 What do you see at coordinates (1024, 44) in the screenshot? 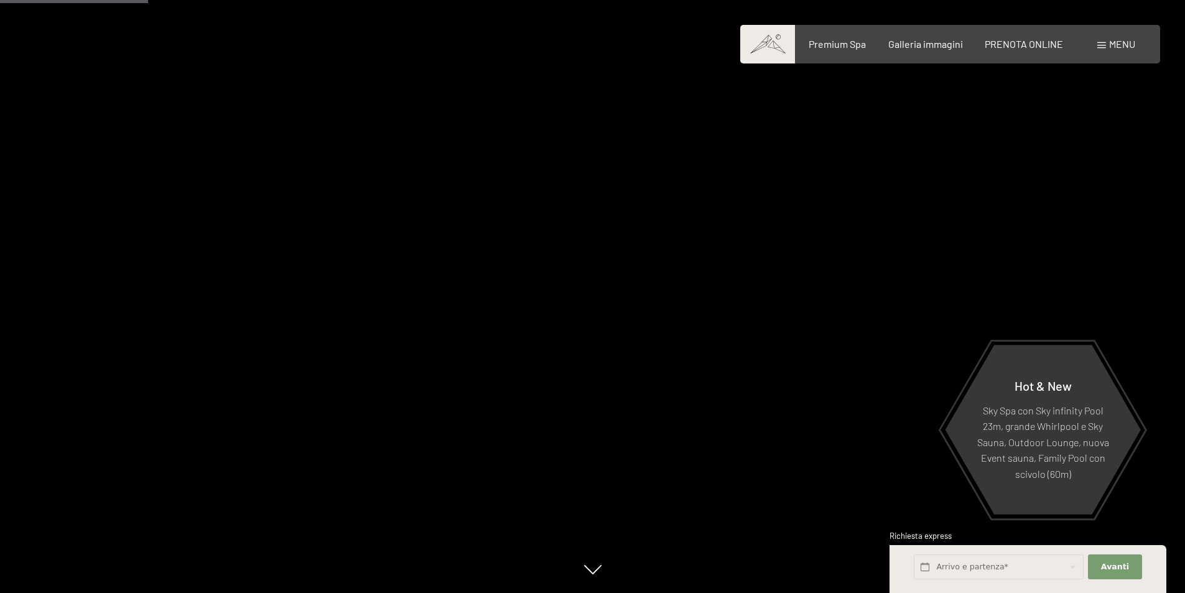
I see `a: PRENOTA ONLINE` at bounding box center [1024, 44].